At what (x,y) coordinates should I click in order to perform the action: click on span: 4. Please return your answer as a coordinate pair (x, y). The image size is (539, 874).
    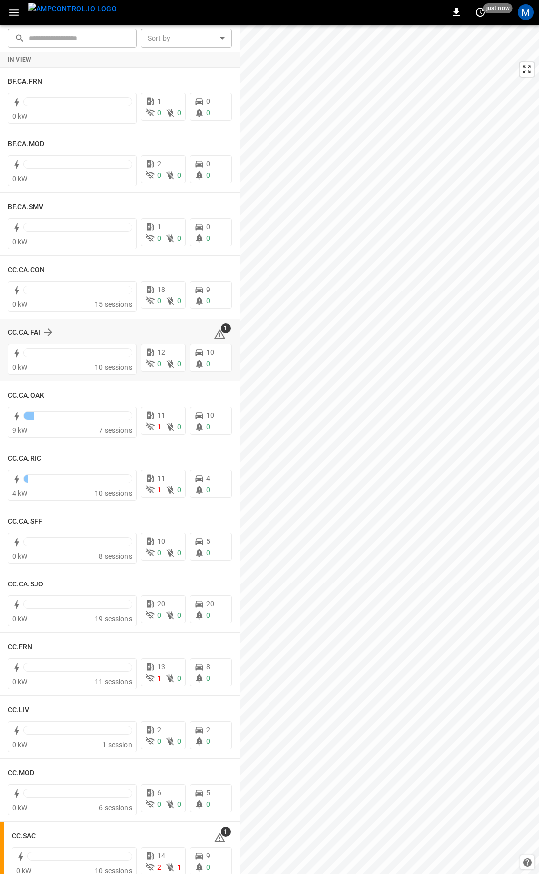
    Looking at the image, I should click on (208, 478).